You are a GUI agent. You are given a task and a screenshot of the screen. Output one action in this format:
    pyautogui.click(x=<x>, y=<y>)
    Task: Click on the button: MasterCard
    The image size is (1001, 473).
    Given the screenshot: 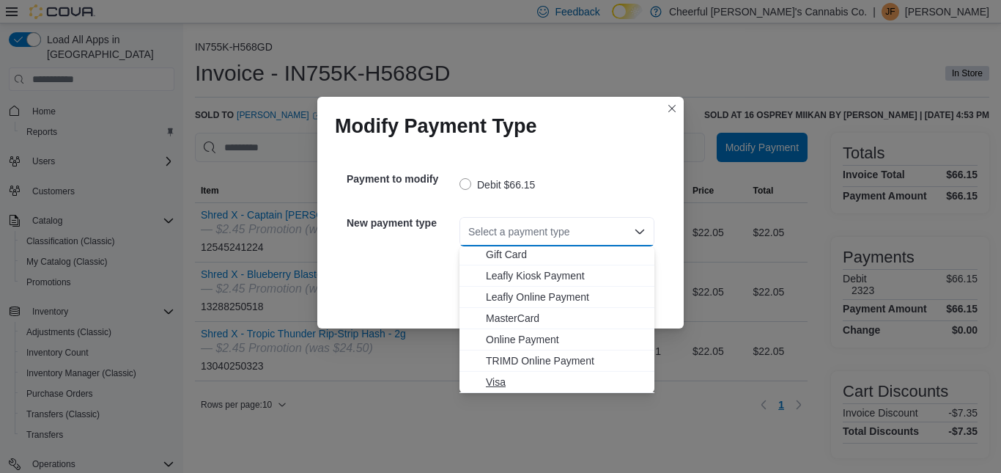 What is the action you would take?
    pyautogui.click(x=557, y=318)
    